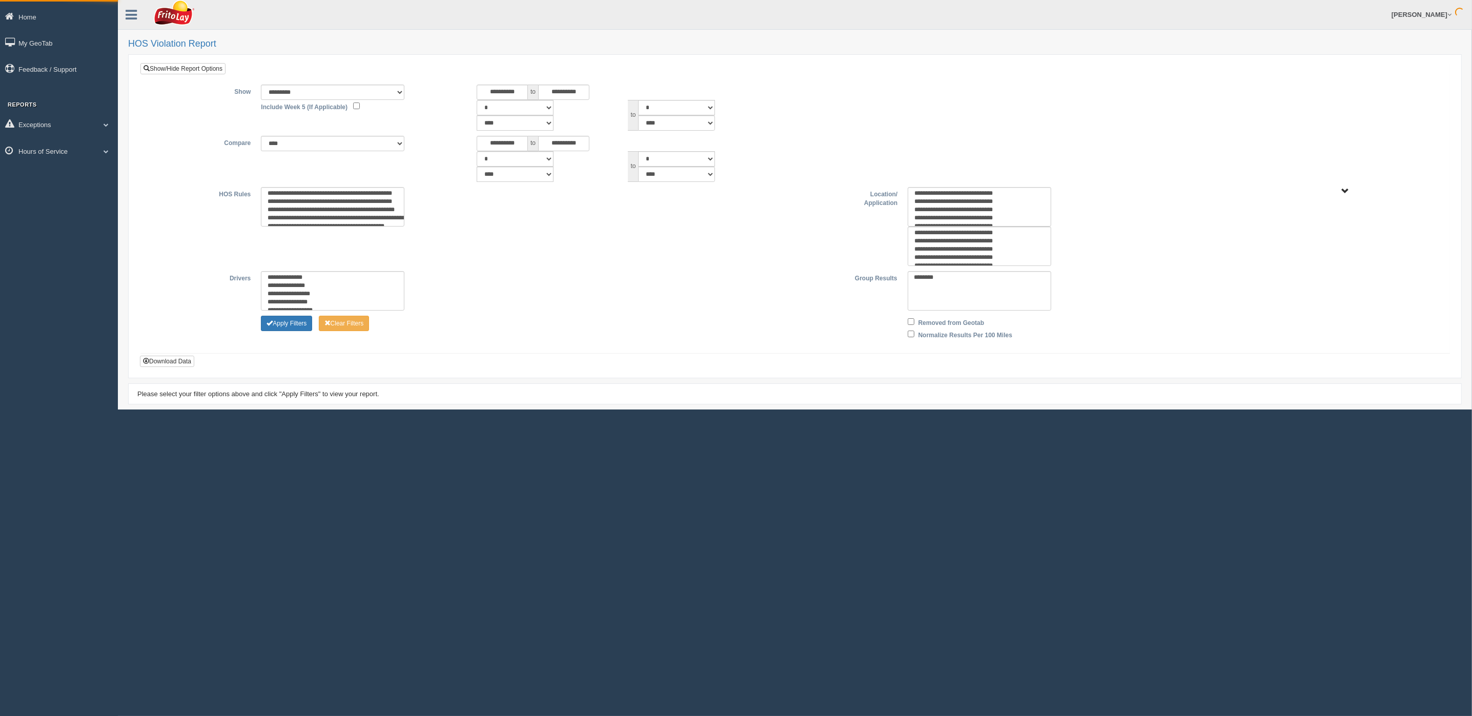  I want to click on label: Normalize Results Per 100 Miles, so click(965, 334).